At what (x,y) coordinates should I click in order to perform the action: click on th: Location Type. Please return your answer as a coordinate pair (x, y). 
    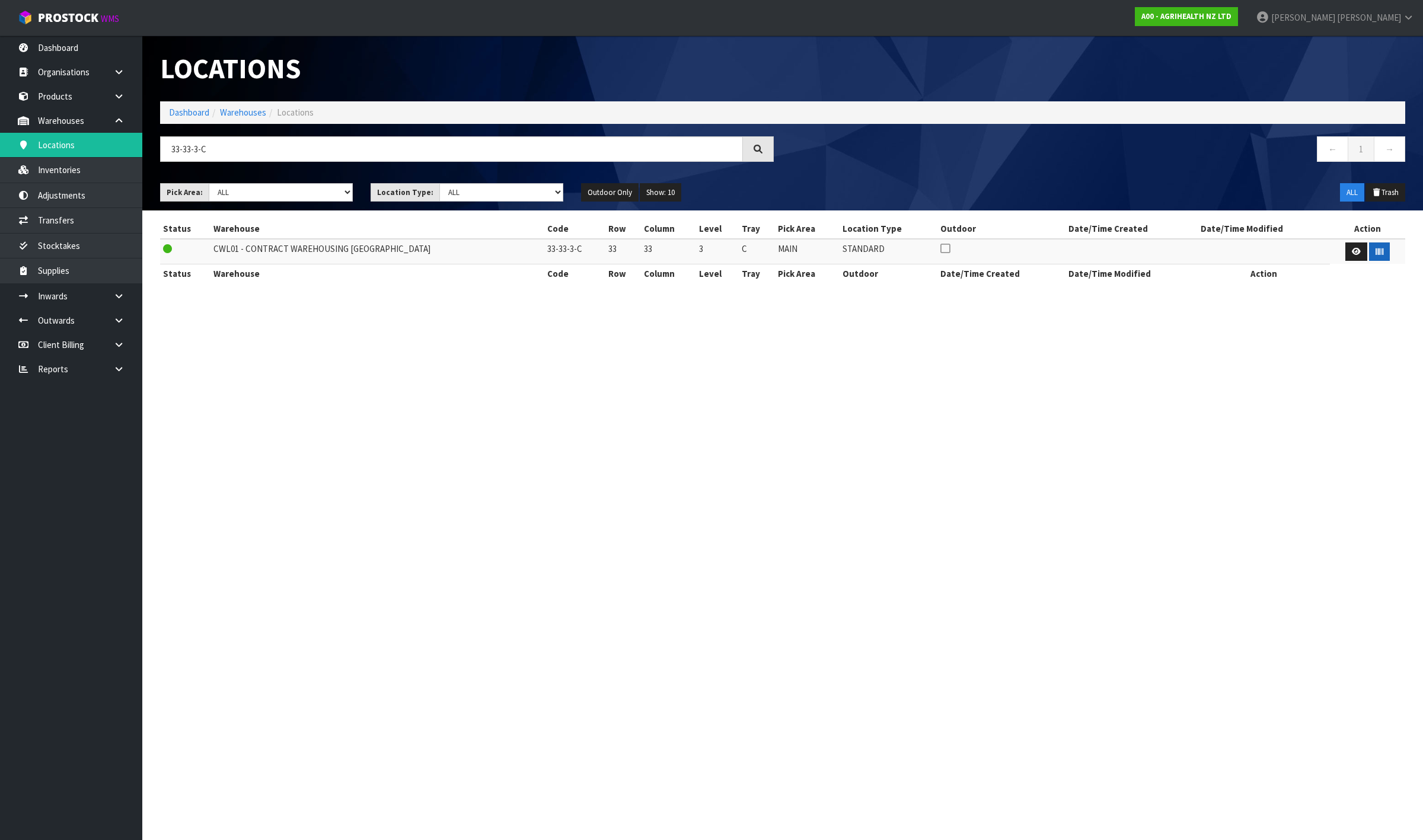
    Looking at the image, I should click on (889, 229).